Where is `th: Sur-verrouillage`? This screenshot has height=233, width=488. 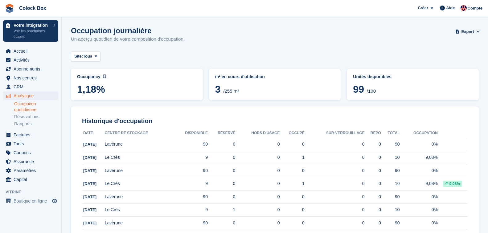
th: Sur-verrouillage is located at coordinates (335, 134).